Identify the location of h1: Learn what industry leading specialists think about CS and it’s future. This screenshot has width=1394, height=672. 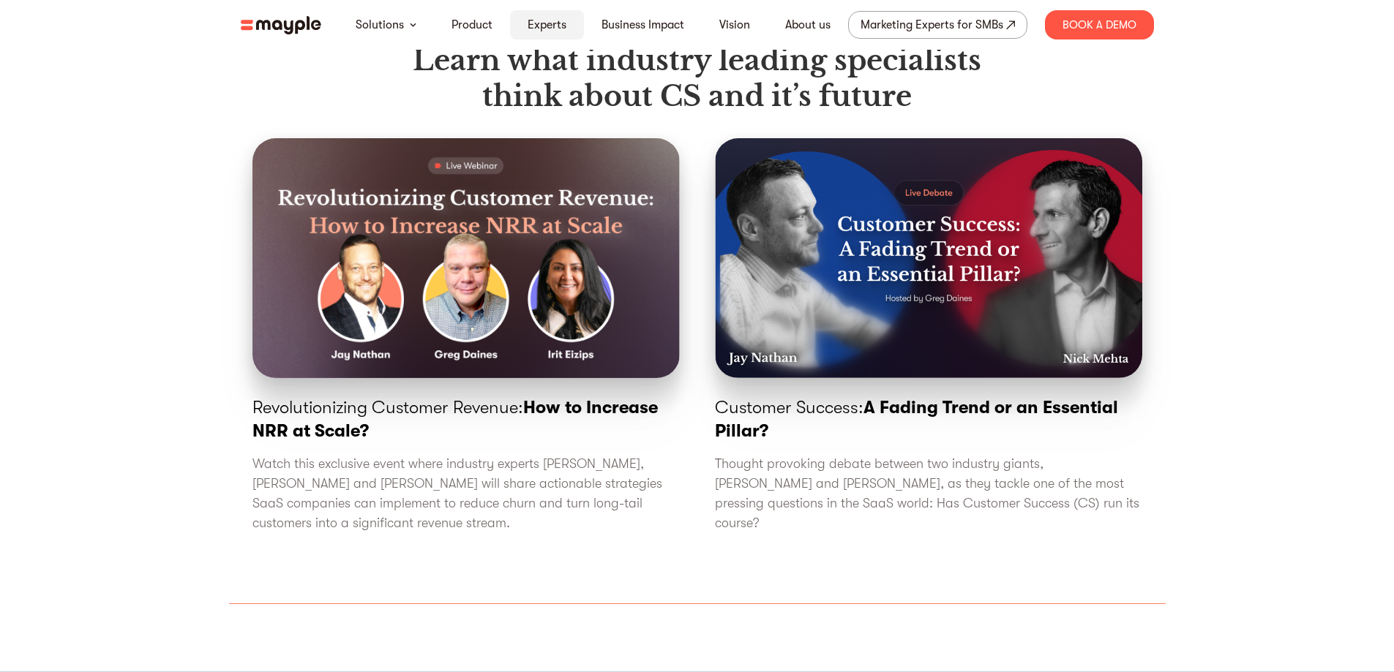
(696, 78).